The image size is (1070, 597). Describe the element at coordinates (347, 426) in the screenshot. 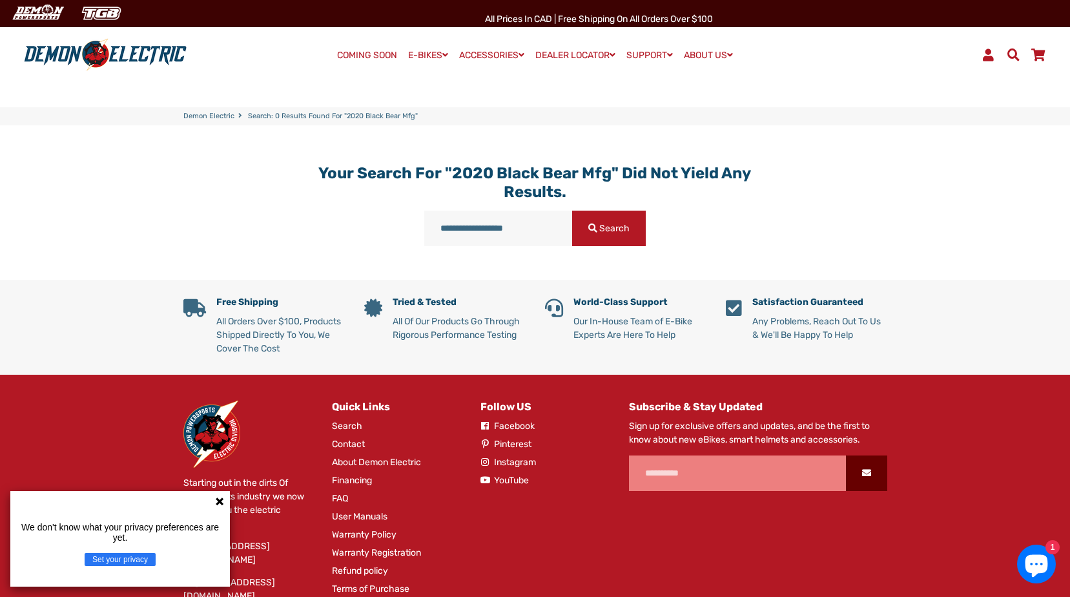

I see `a: Search` at that location.